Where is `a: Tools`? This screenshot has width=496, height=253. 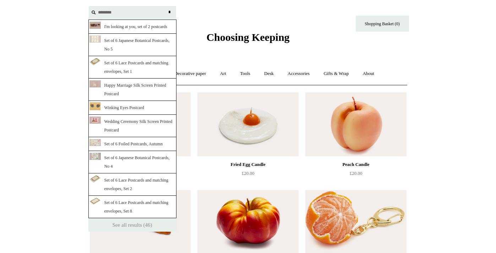 a: Tools is located at coordinates (245, 73).